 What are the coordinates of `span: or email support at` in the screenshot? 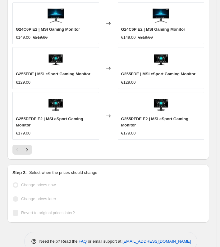 It's located at (104, 241).